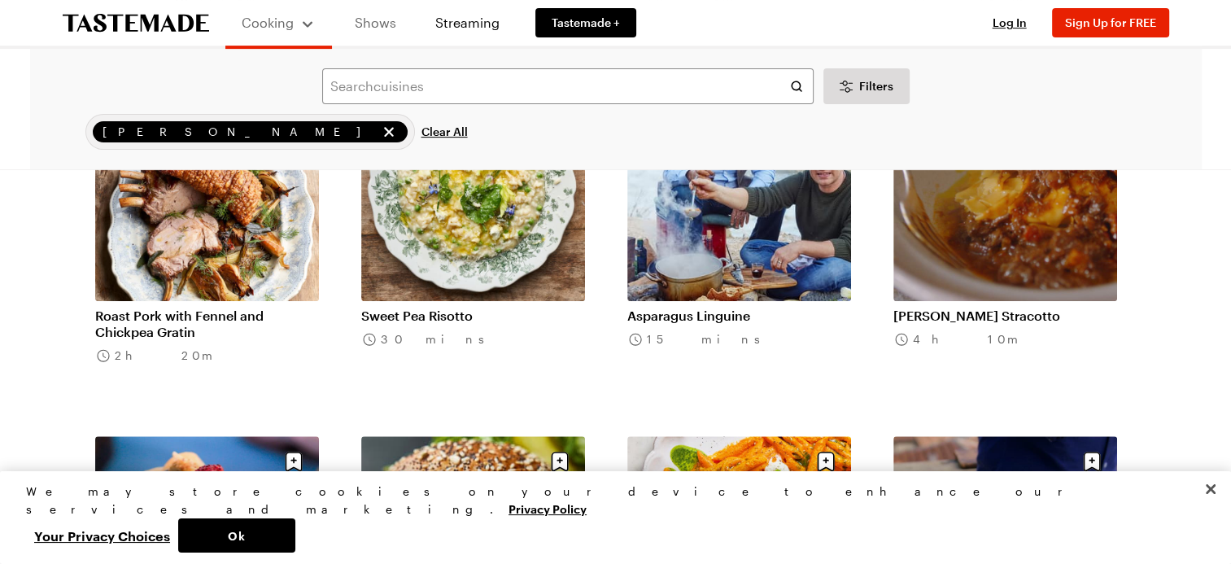  What do you see at coordinates (237, 535) in the screenshot?
I see `button: Ok` at bounding box center [237, 535].